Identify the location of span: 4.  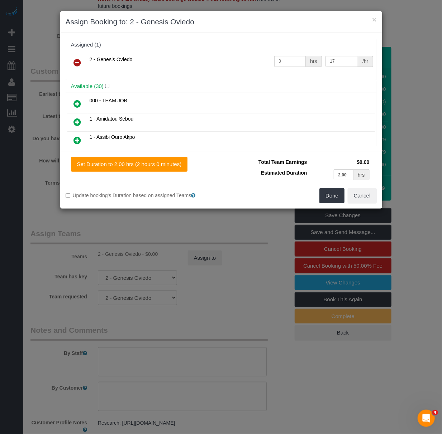
(435, 413).